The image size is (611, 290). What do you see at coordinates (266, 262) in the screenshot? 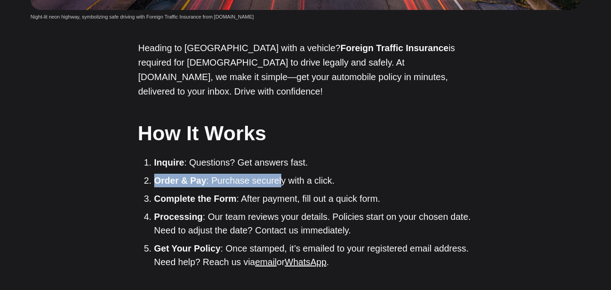
I see `a: email` at bounding box center [266, 262].